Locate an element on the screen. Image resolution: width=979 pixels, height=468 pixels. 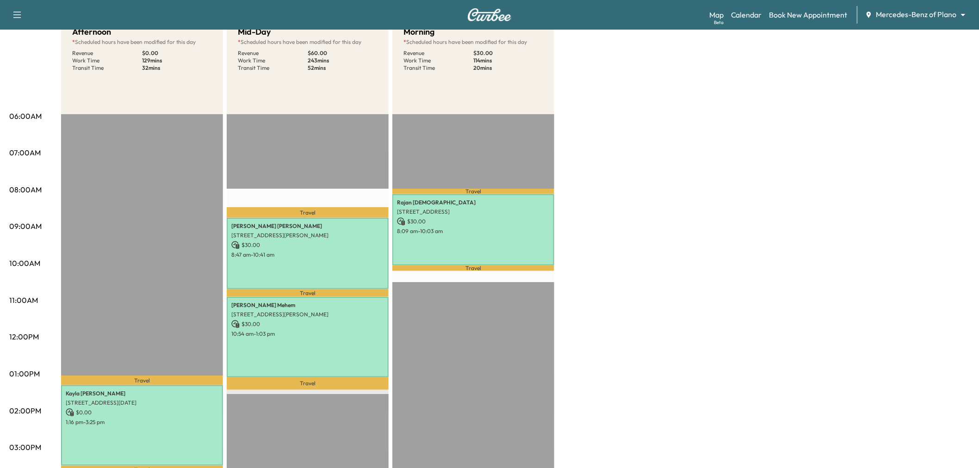
p: 07:00AM is located at coordinates (25, 153).